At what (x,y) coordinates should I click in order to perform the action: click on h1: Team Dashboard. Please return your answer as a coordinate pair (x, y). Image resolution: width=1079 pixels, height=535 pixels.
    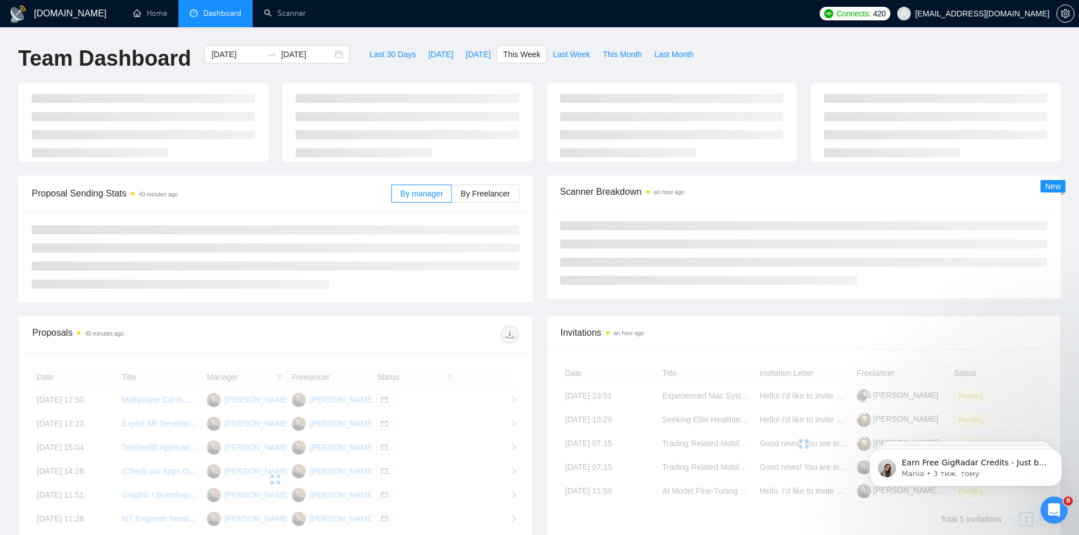
    Looking at the image, I should click on (104, 58).